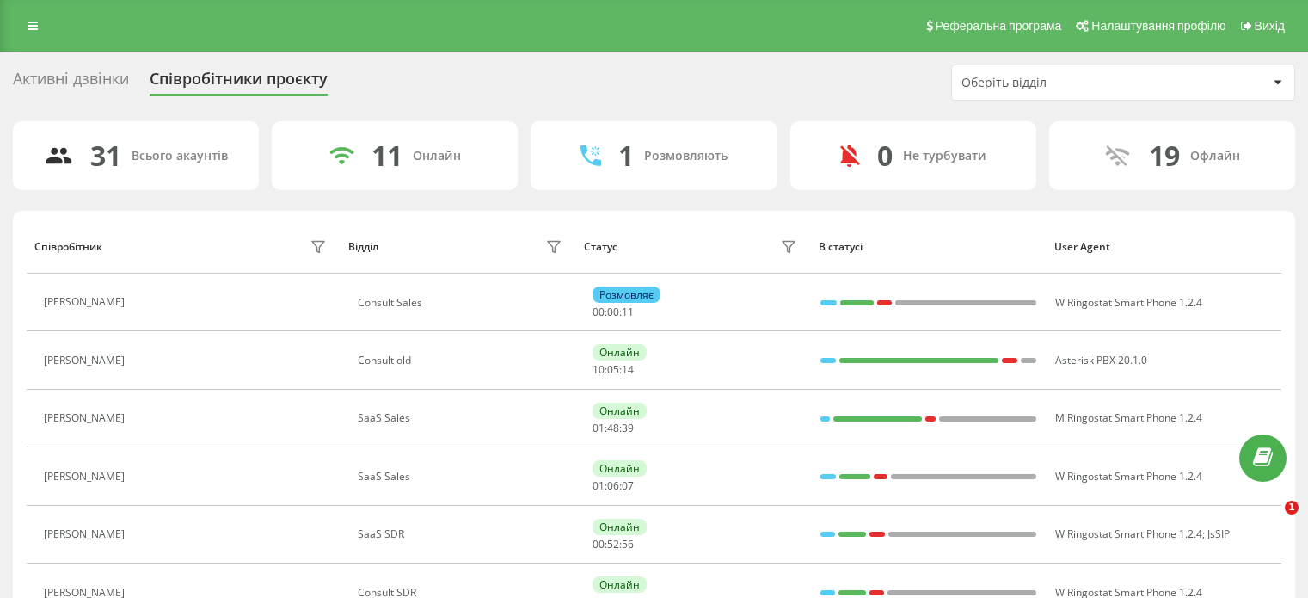 The image size is (1308, 598). I want to click on span: 14, so click(628, 369).